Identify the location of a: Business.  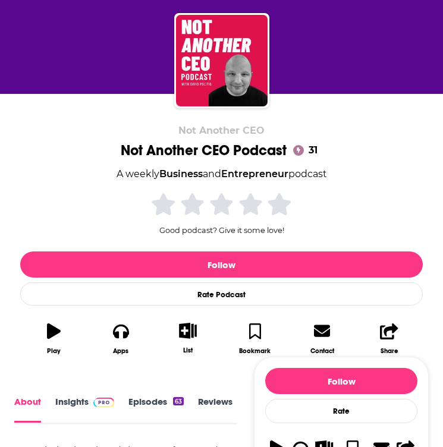
(181, 174).